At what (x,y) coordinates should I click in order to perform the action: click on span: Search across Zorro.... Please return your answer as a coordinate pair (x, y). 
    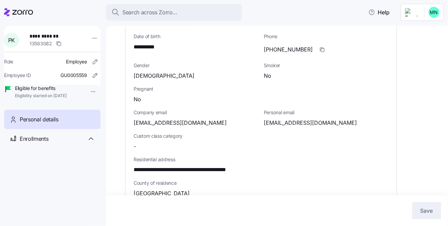
    Looking at the image, I should click on (150, 12).